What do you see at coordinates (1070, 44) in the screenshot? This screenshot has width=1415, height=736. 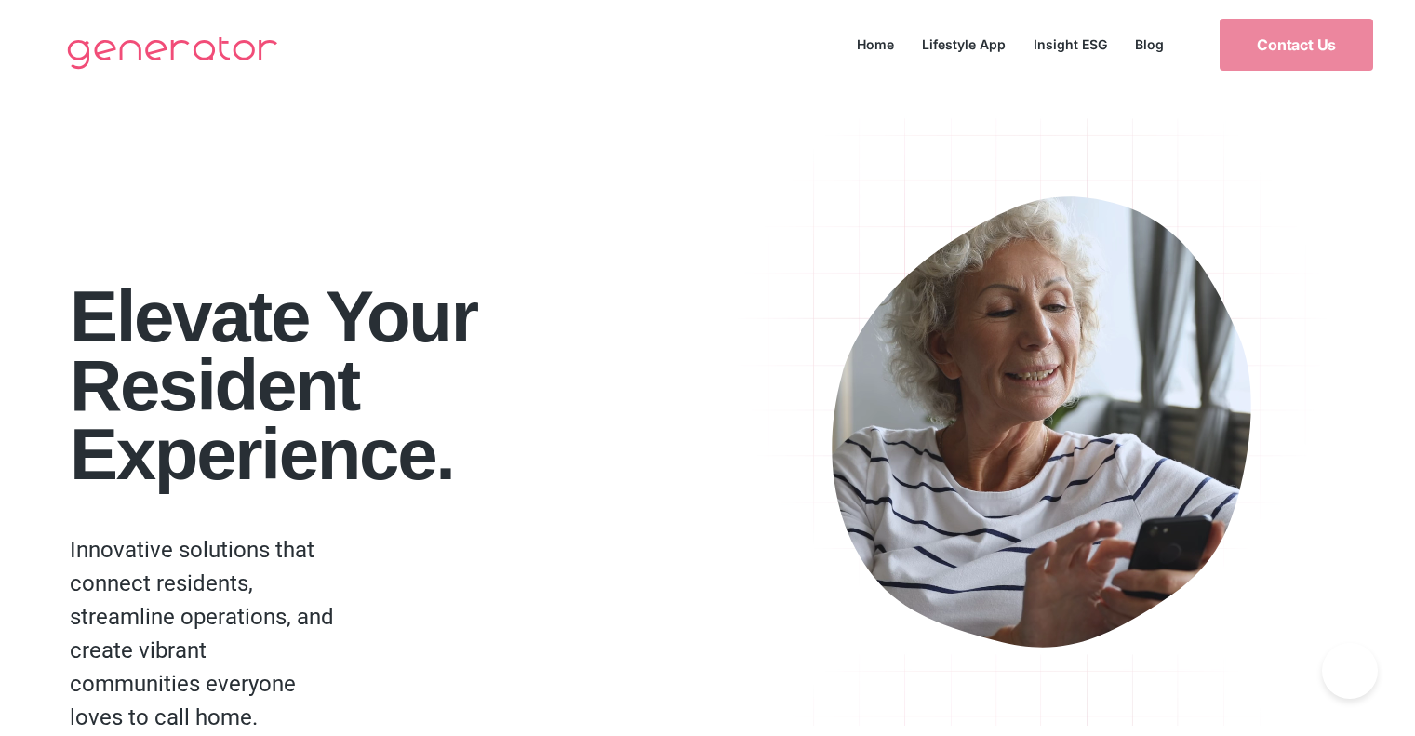 I see `a: Insight ESG` at bounding box center [1070, 44].